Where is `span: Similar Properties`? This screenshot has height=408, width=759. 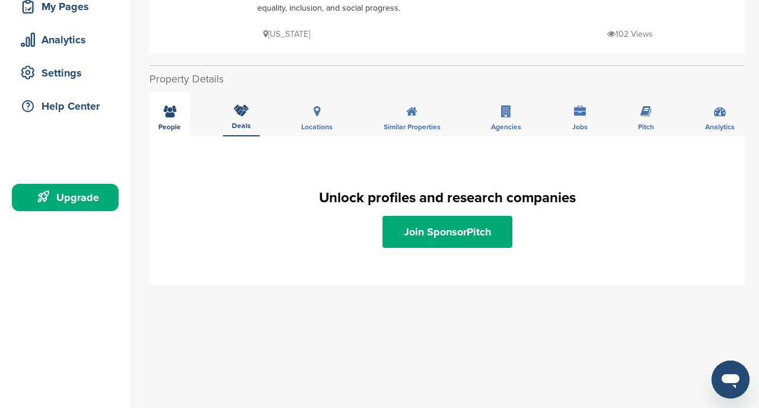
span: Similar Properties is located at coordinates (412, 127).